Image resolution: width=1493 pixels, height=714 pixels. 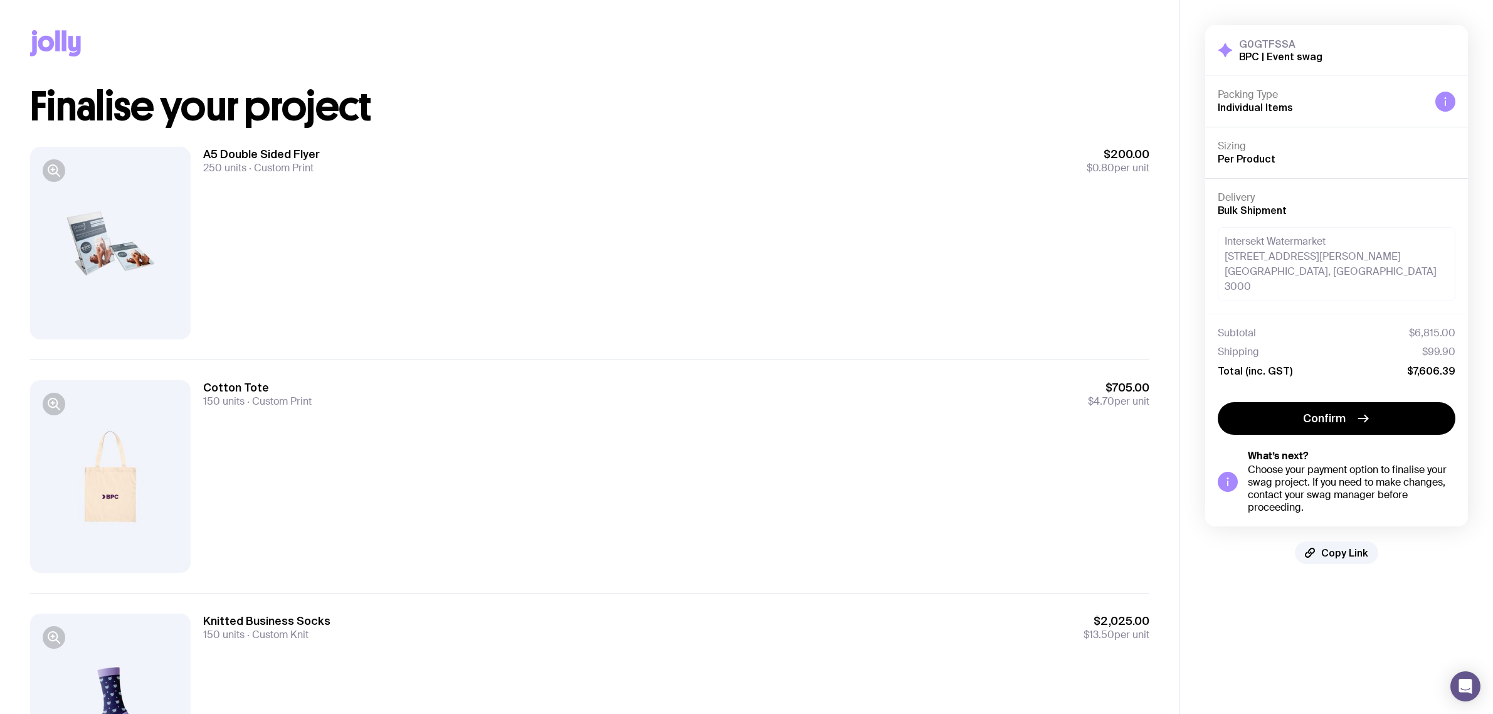 What do you see at coordinates (1336, 198) in the screenshot?
I see `h4: Delivery` at bounding box center [1336, 198].